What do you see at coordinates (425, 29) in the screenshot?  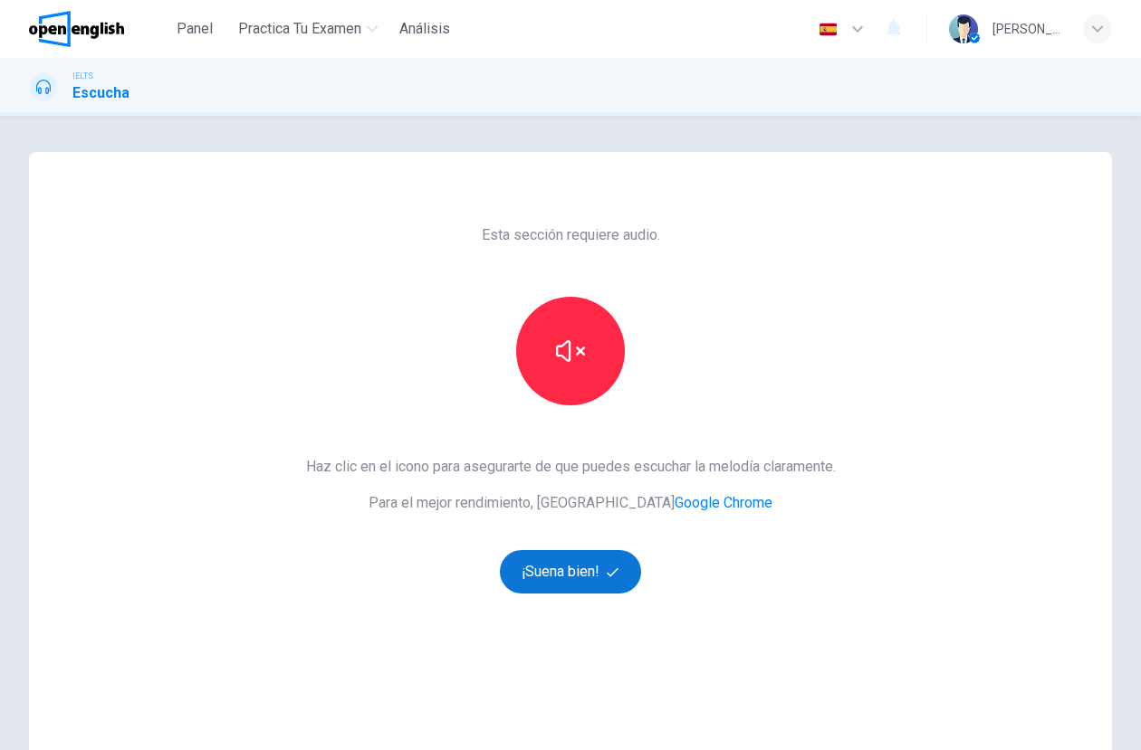 I see `a: Análisis` at bounding box center [425, 29].